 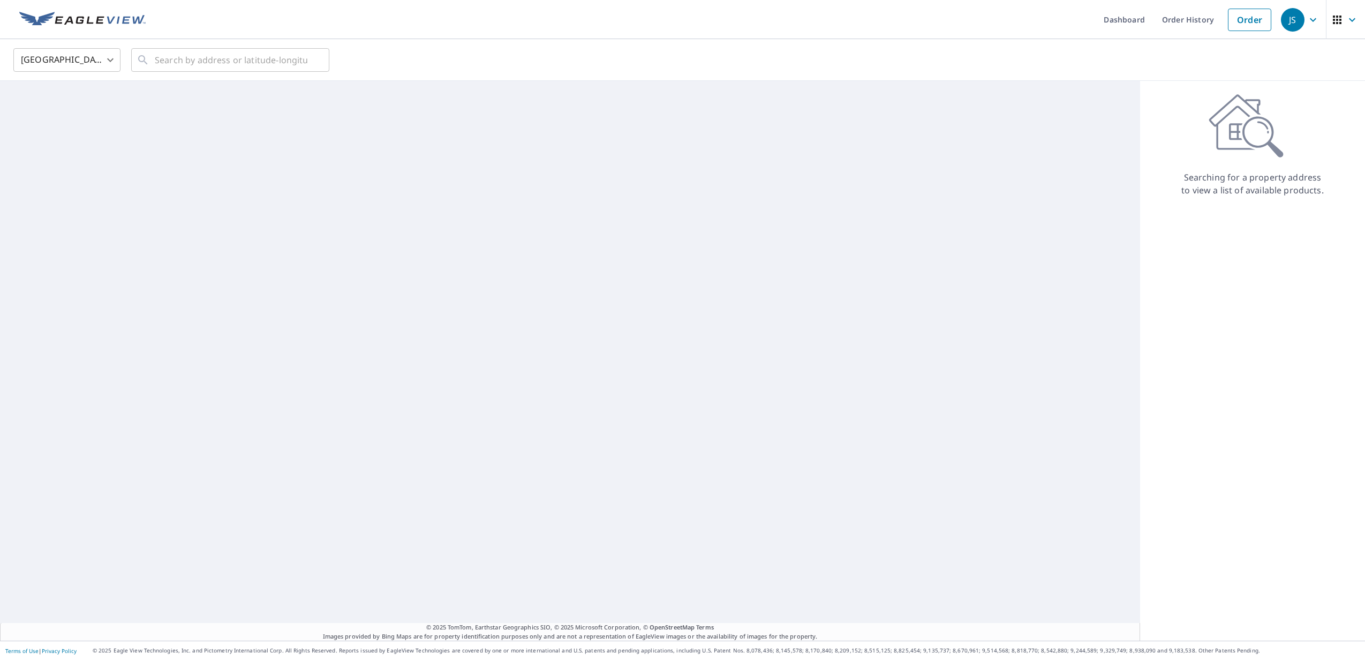 What do you see at coordinates (672, 626) in the screenshot?
I see `a: OpenStreetMap` at bounding box center [672, 626].